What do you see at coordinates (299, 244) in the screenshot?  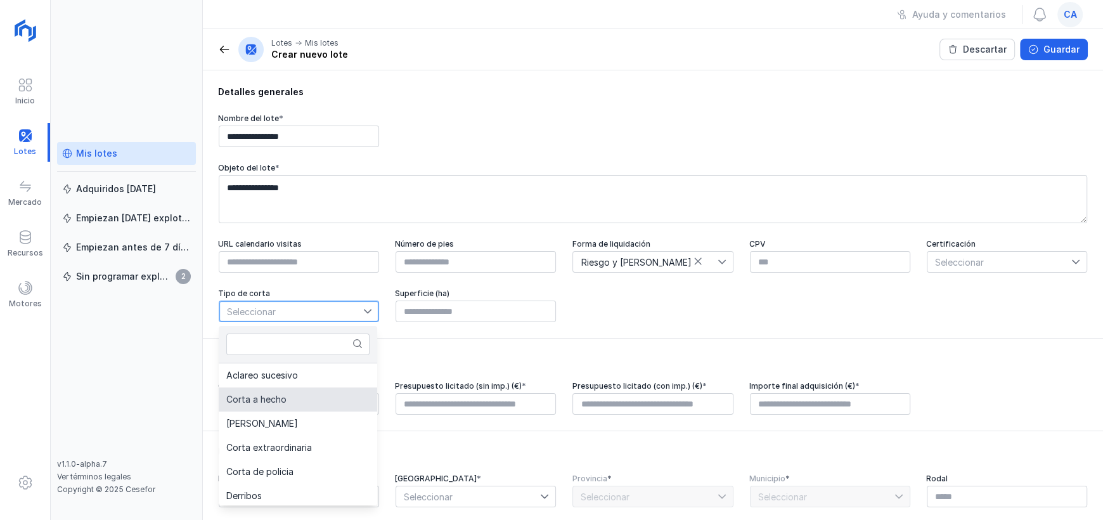 I see `div: URL calendario visitas` at bounding box center [299, 244].